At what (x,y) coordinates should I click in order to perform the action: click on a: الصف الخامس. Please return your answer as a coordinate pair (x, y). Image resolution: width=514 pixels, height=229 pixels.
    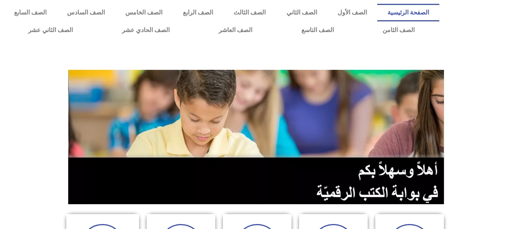
    Looking at the image, I should click on (144, 13).